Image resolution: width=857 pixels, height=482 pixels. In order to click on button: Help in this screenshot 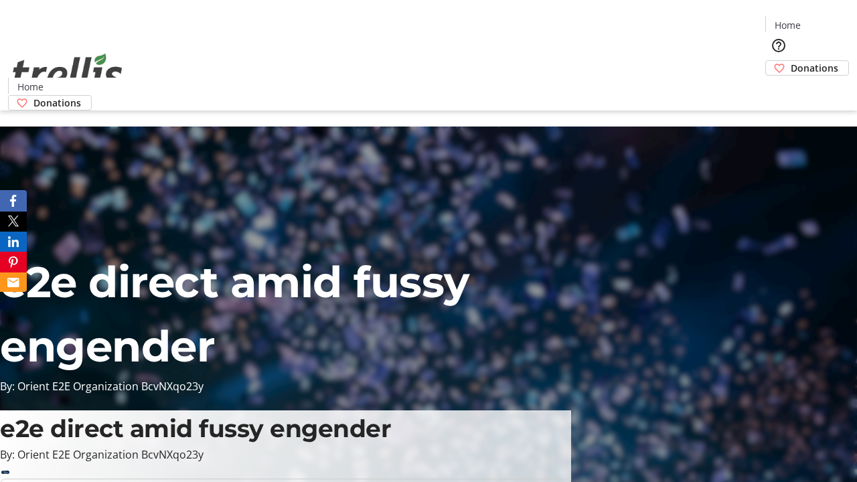, I will do `click(779, 46)`.